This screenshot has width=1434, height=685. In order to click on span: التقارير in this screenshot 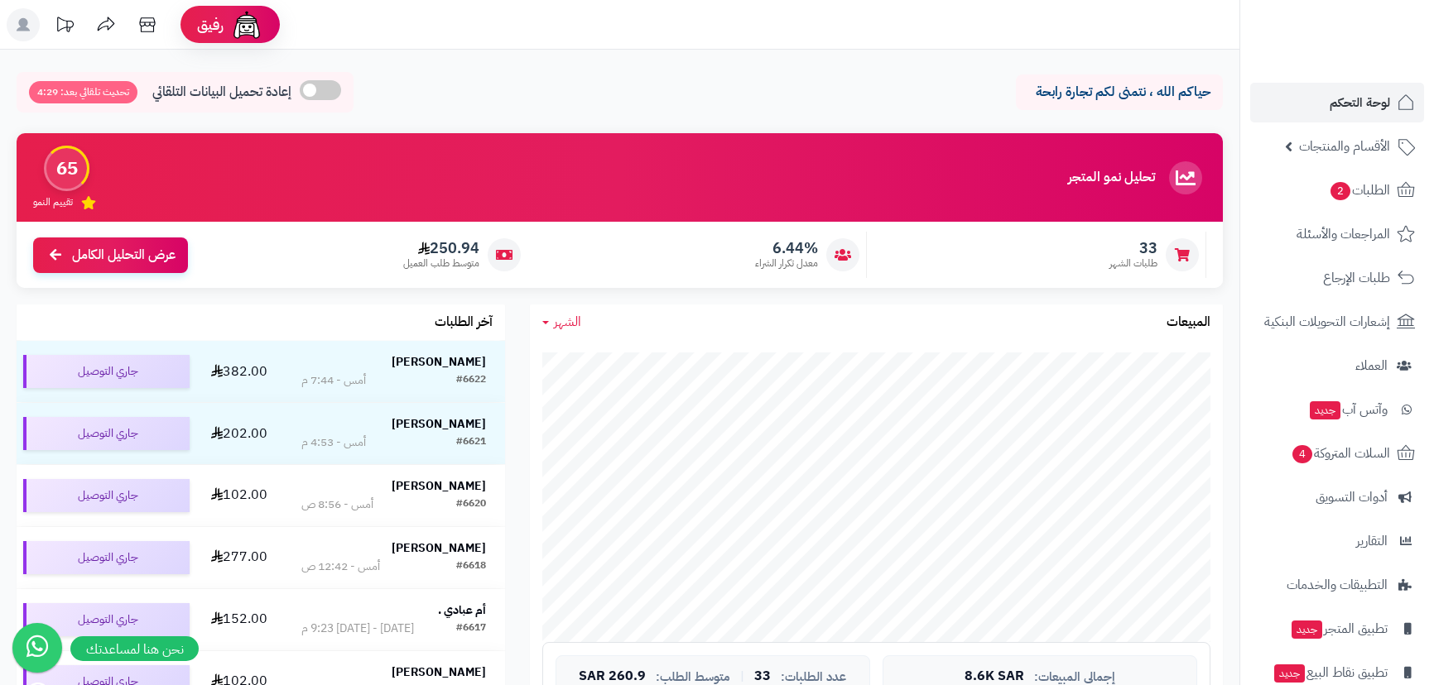, I will do `click(1372, 541)`.